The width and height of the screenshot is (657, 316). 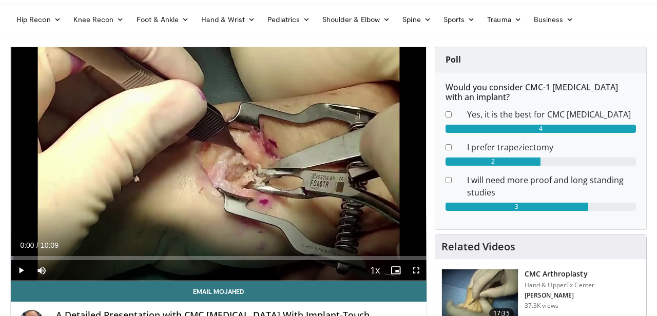 I want to click on h4: Related Videos, so click(x=478, y=247).